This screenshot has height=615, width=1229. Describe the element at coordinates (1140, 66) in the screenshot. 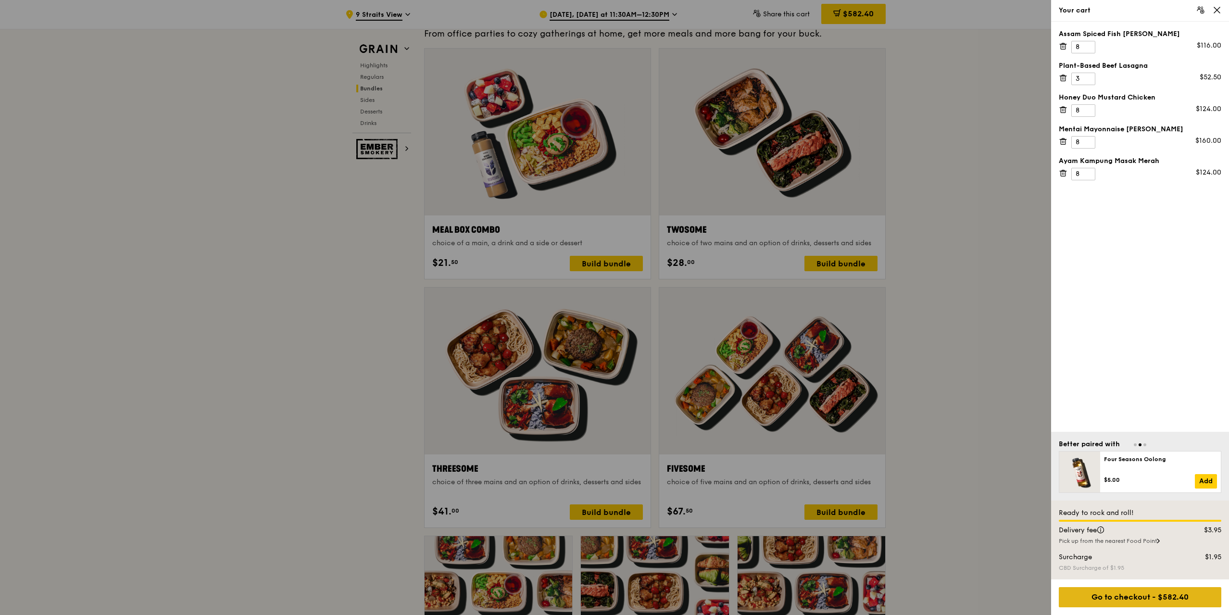

I see `div: Plant-Based Beef Lasagna` at that location.